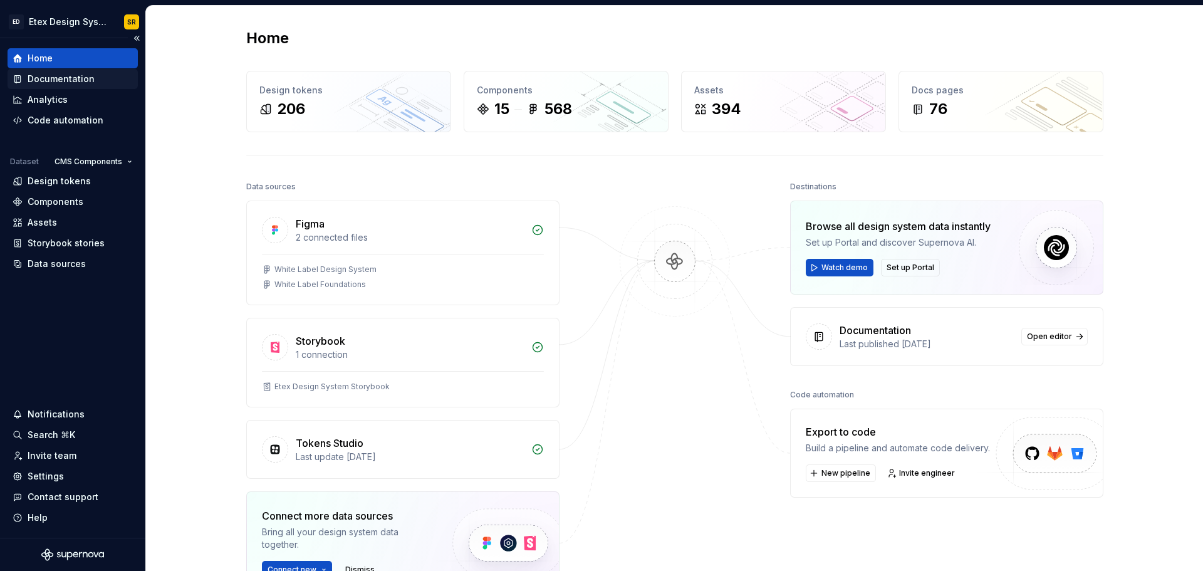 This screenshot has width=1203, height=571. Describe the element at coordinates (1001, 101) in the screenshot. I see `a: Docs pages76` at that location.